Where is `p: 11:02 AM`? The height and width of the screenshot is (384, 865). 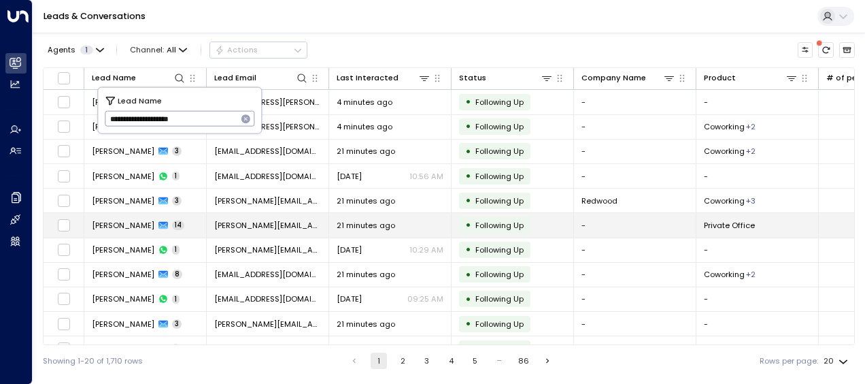 p: 11:02 AM is located at coordinates (428, 348).